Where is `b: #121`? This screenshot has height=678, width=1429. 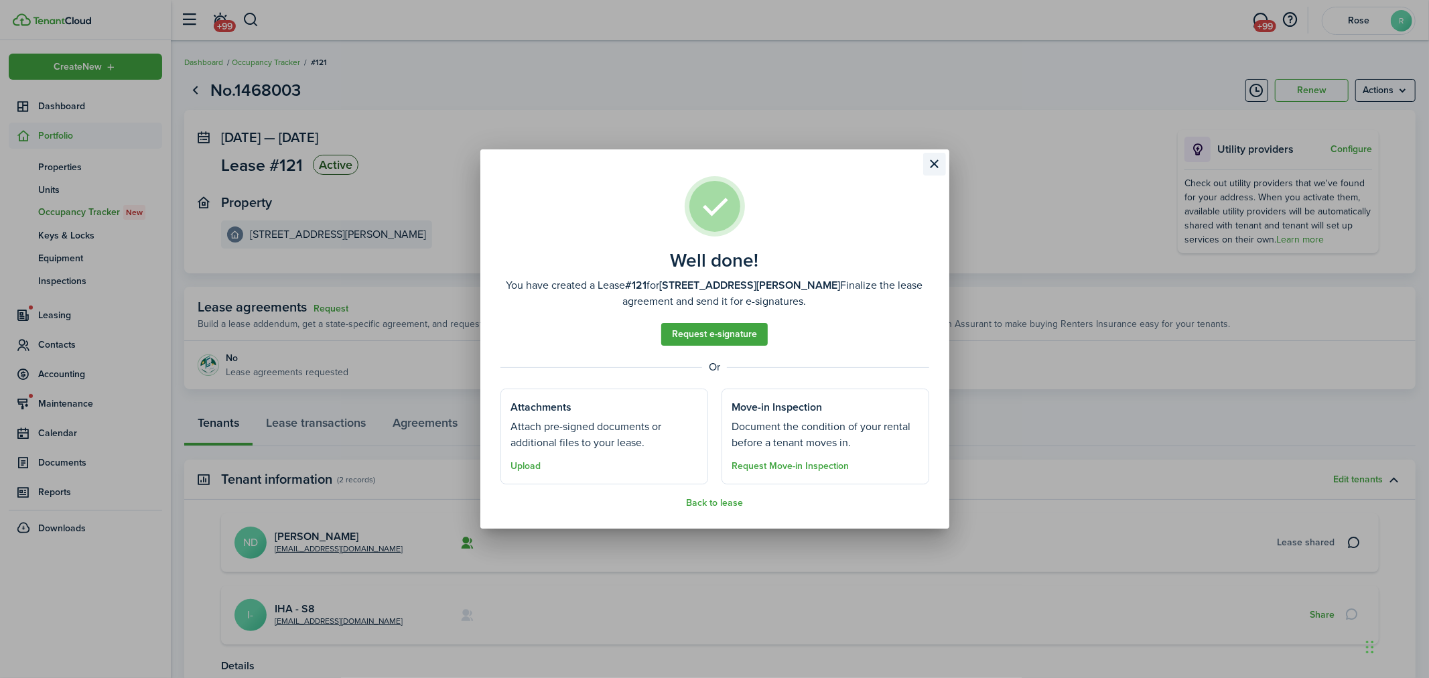 b: #121 is located at coordinates (637, 285).